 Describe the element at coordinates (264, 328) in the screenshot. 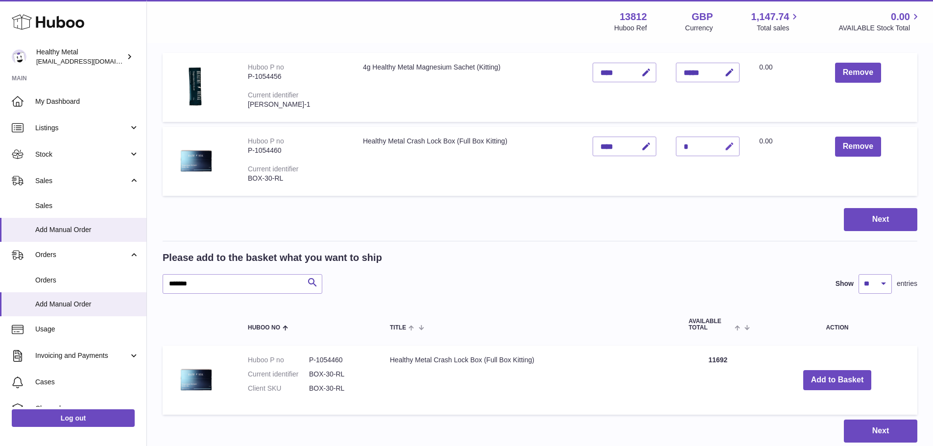

I see `span: Huboo no` at that location.